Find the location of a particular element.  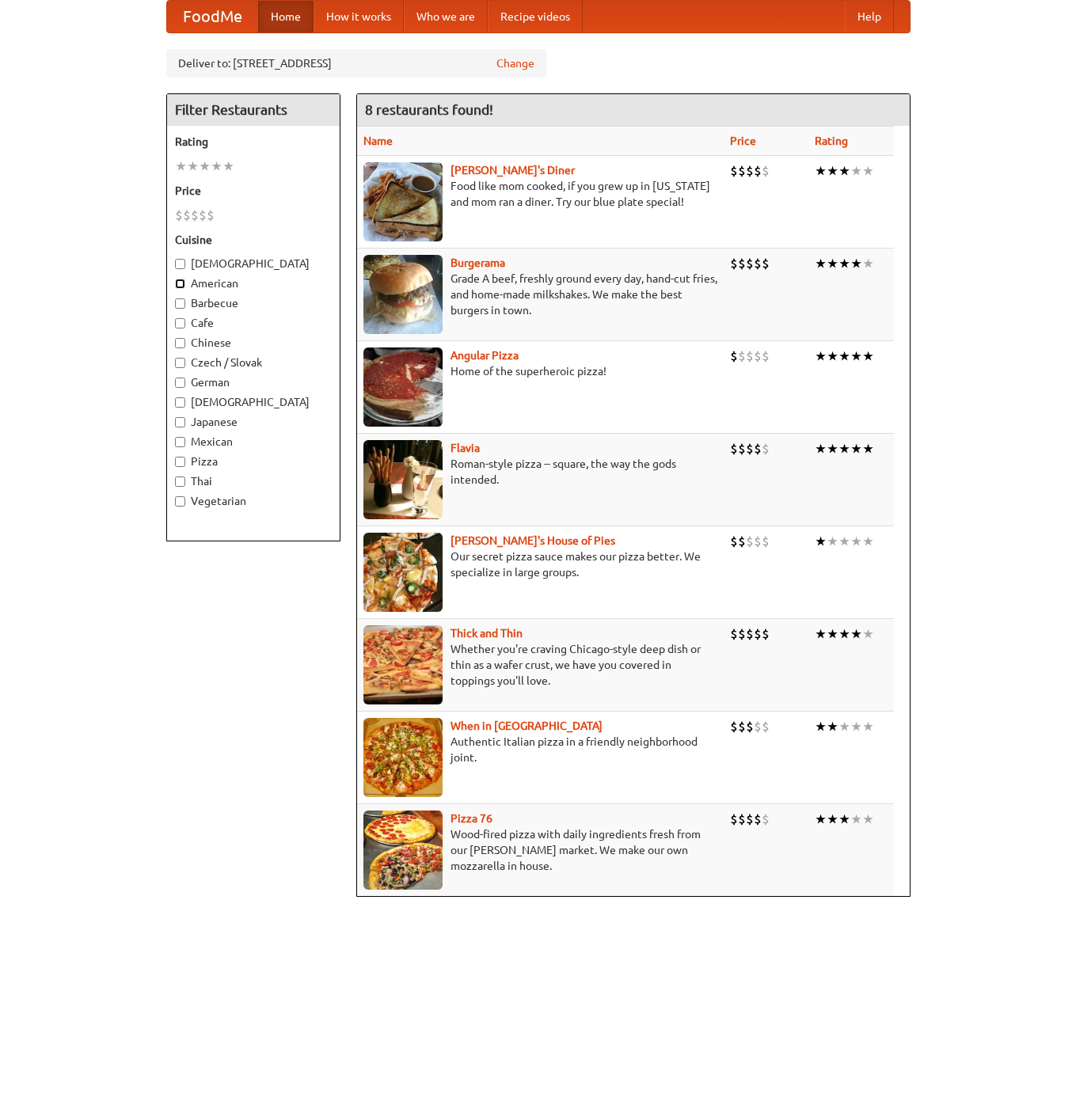

a: FoodMe is located at coordinates (212, 16).